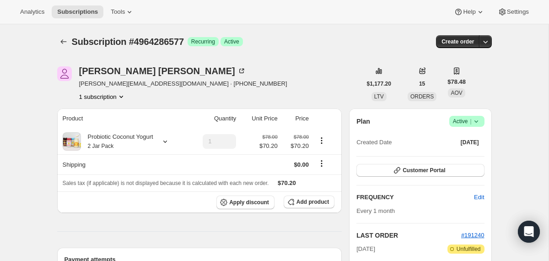 The width and height of the screenshot is (549, 261). I want to click on span: Edit, so click(479, 197).